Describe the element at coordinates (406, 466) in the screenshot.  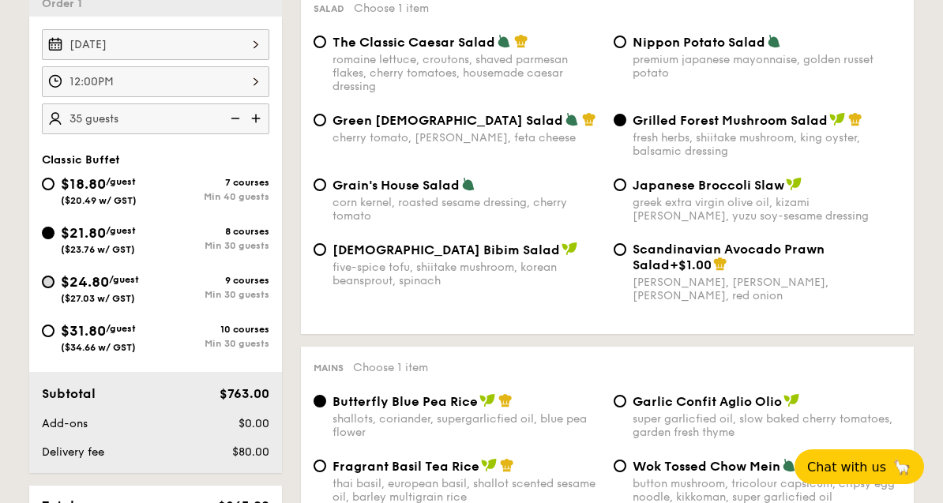
I see `span: Fragrant Basil Tea Rice` at that location.